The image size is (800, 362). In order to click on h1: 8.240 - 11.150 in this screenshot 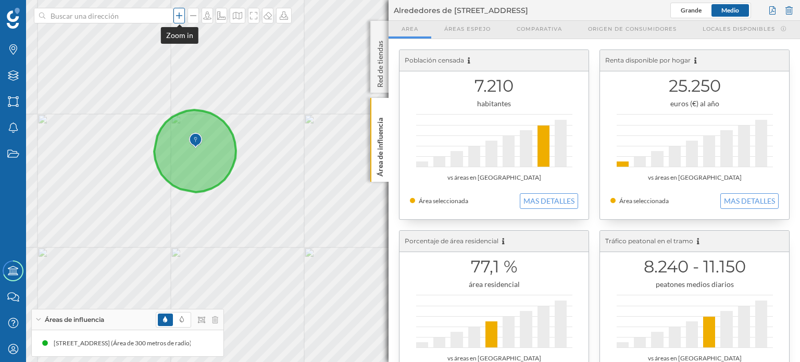, I will do `click(694, 267)`.